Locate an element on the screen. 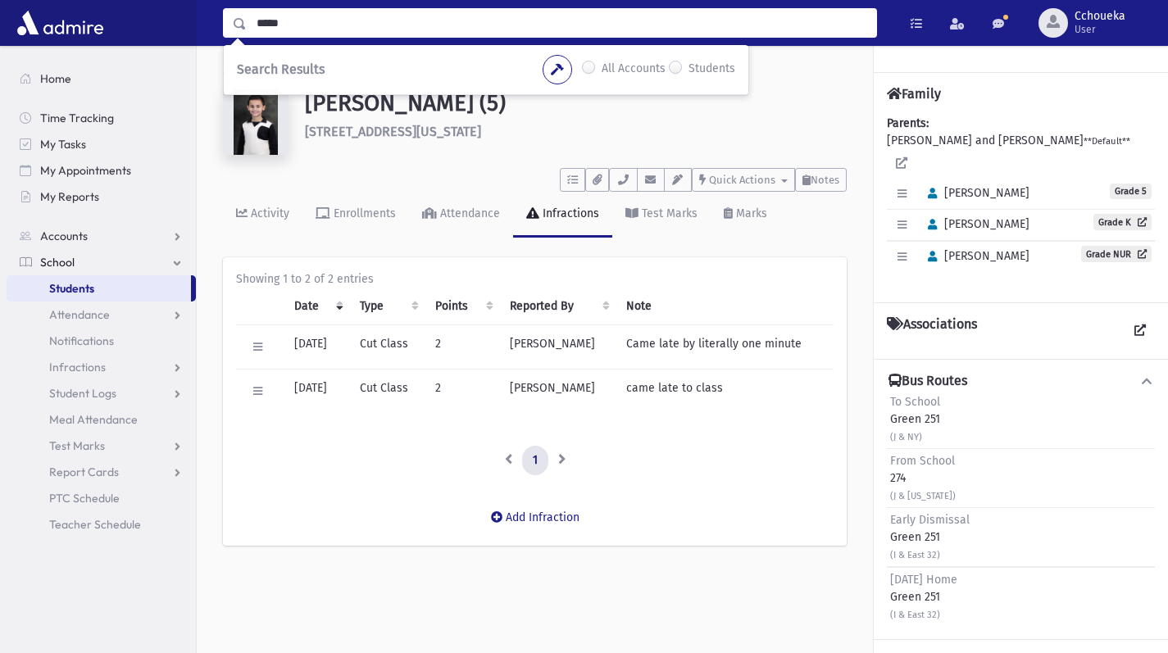 This screenshot has width=1168, height=653. div: Attendance is located at coordinates (468, 213).